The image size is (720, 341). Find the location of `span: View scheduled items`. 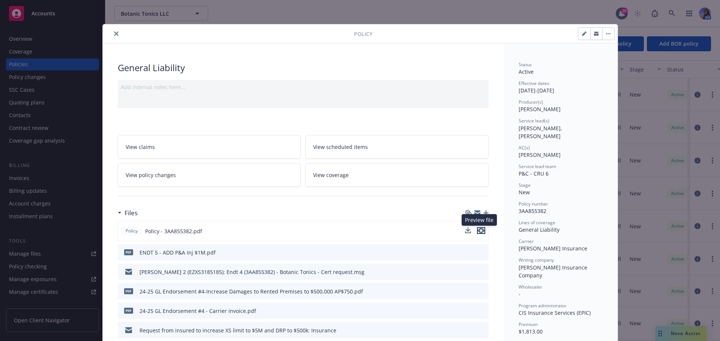

span: View scheduled items is located at coordinates (340, 147).